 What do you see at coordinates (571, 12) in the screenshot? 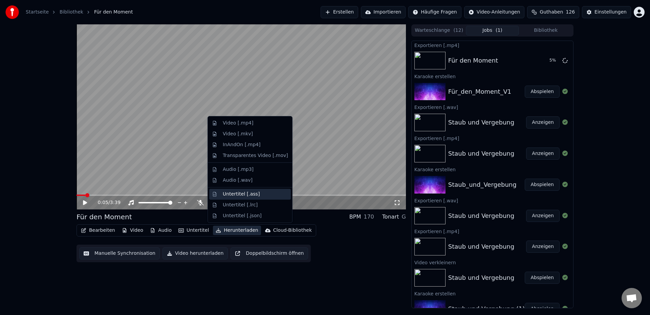
I see `span: 126` at bounding box center [571, 12].